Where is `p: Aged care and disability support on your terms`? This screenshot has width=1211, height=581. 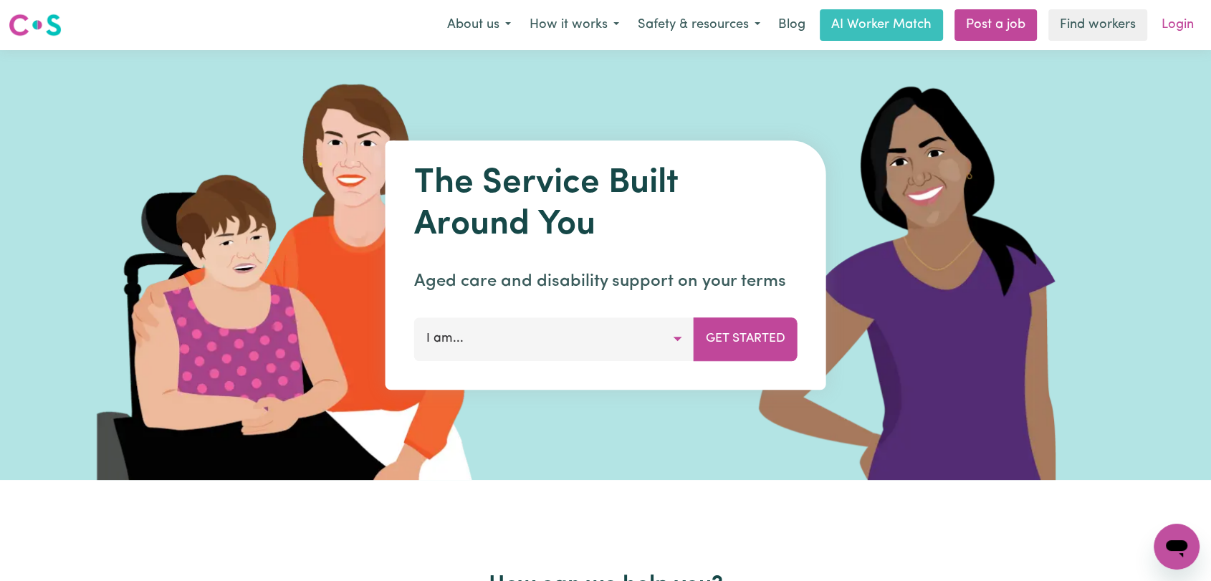 p: Aged care and disability support on your terms is located at coordinates (606, 282).